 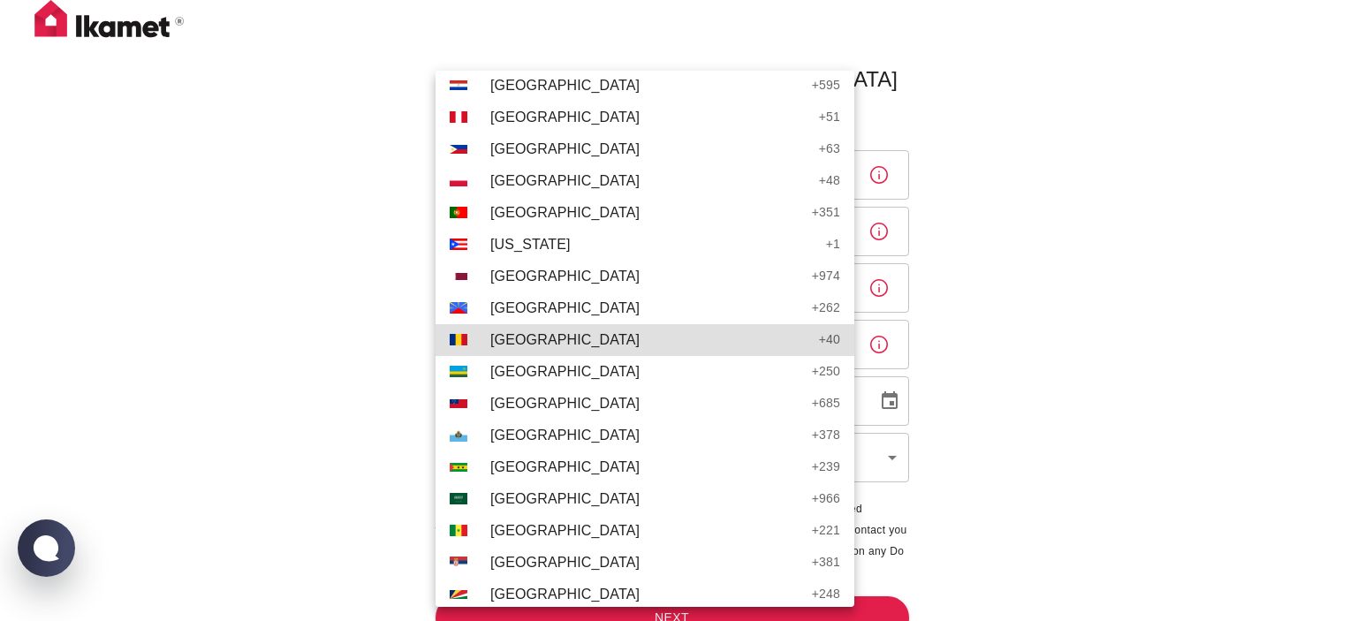 What do you see at coordinates (459, 531) in the screenshot?
I see `img: Senegal` at bounding box center [459, 531].